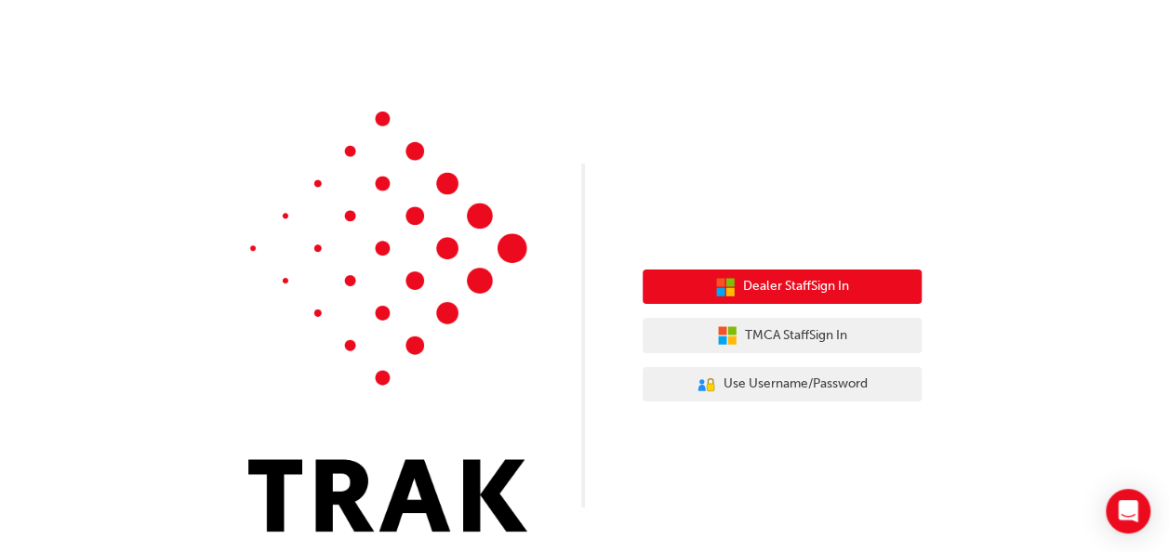 This screenshot has height=552, width=1169. Describe the element at coordinates (782, 385) in the screenshot. I see `button: Use Username/Password` at that location.